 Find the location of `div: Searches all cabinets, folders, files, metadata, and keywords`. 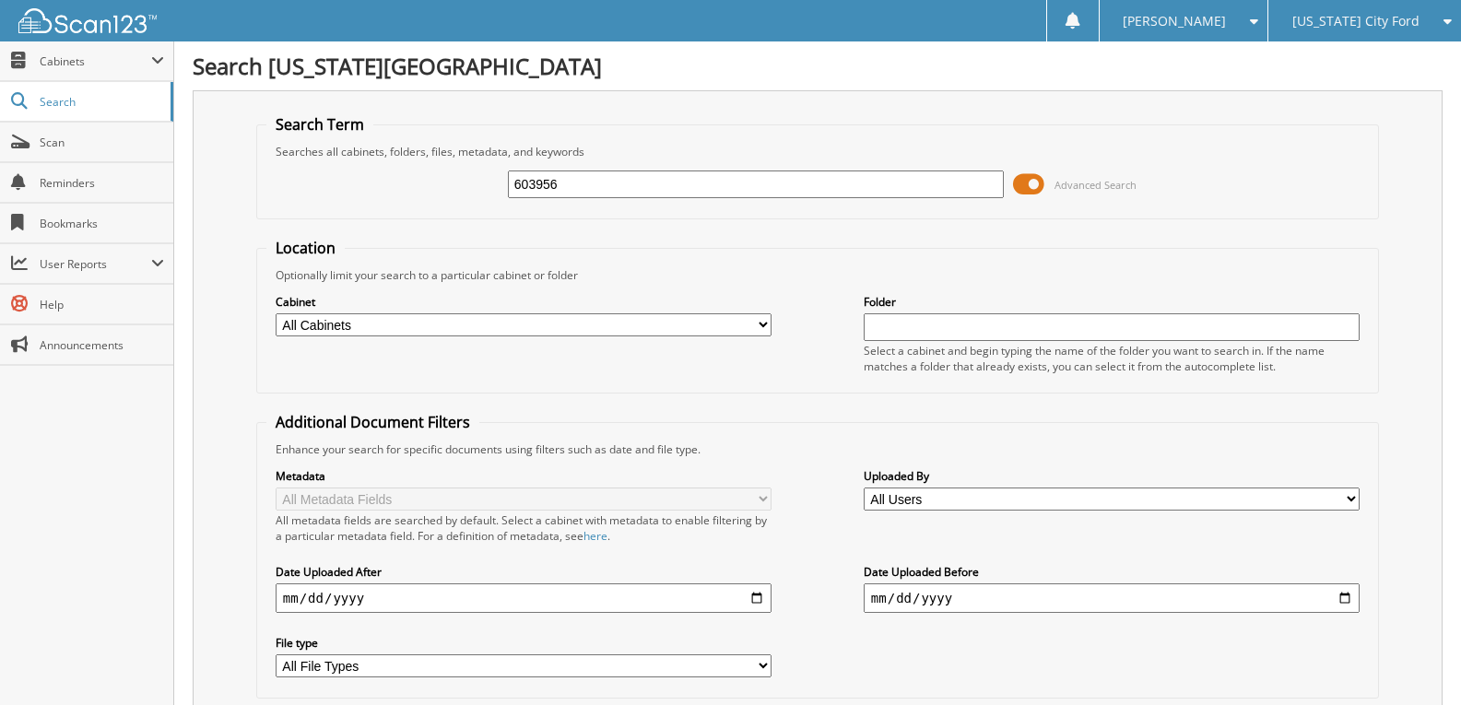

div: Searches all cabinets, folders, files, metadata, and keywords is located at coordinates (818, 151).